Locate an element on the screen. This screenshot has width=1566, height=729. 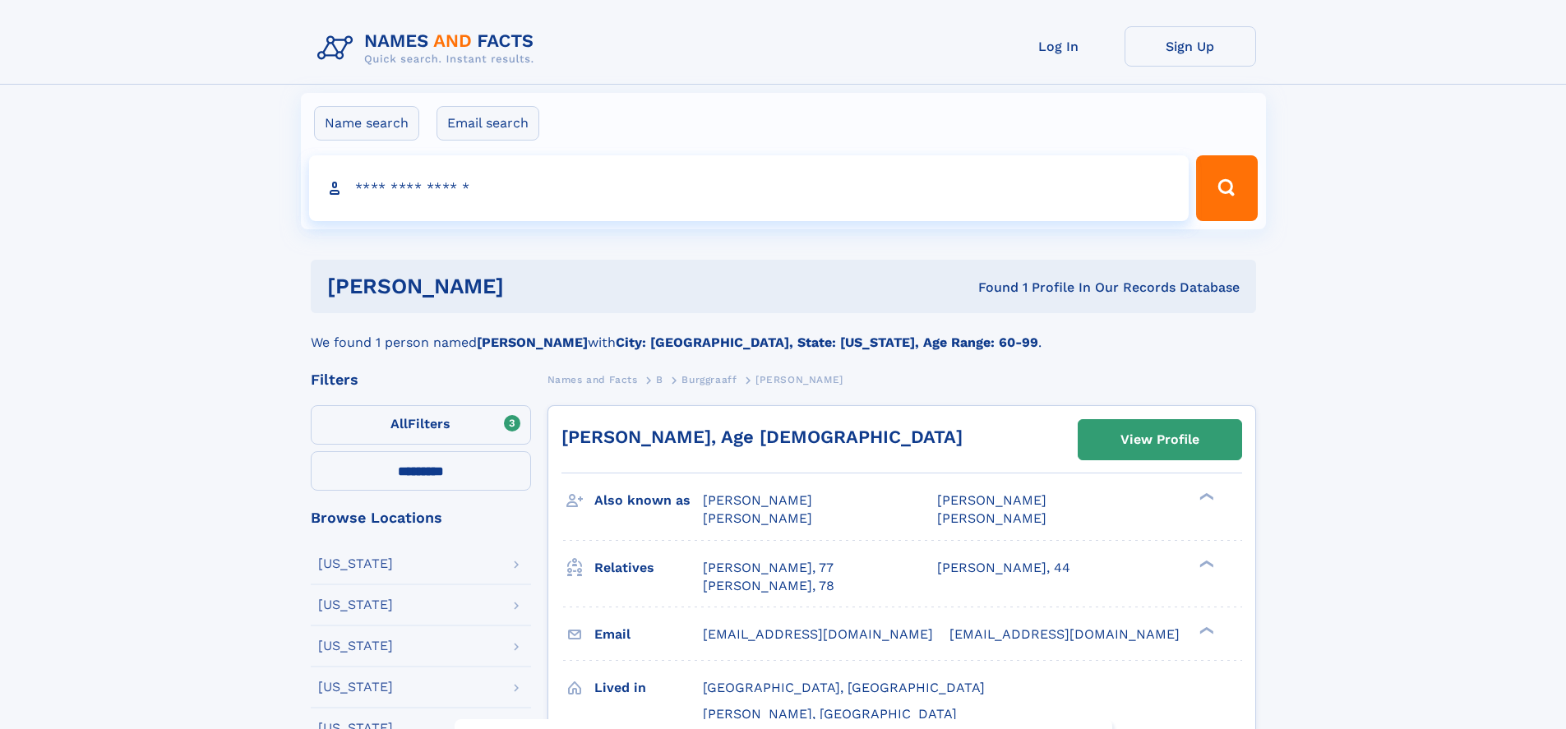
span: All is located at coordinates (399, 423).